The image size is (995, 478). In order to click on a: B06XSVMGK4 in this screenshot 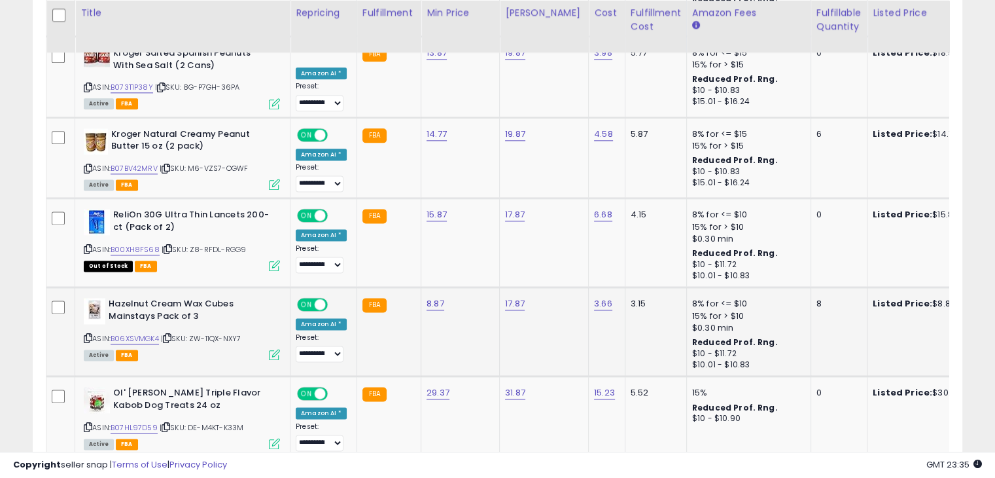, I will do `click(135, 338)`.